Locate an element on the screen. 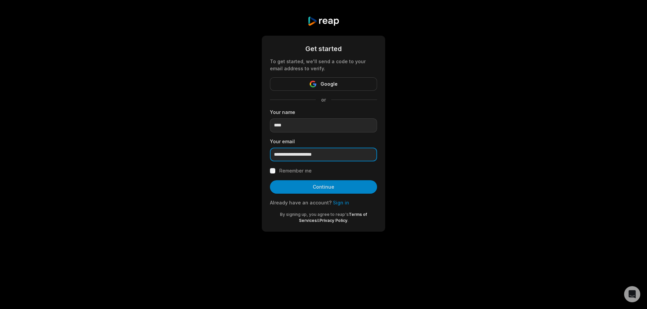 This screenshot has width=647, height=309. a: Privacy Policy is located at coordinates (333, 221).